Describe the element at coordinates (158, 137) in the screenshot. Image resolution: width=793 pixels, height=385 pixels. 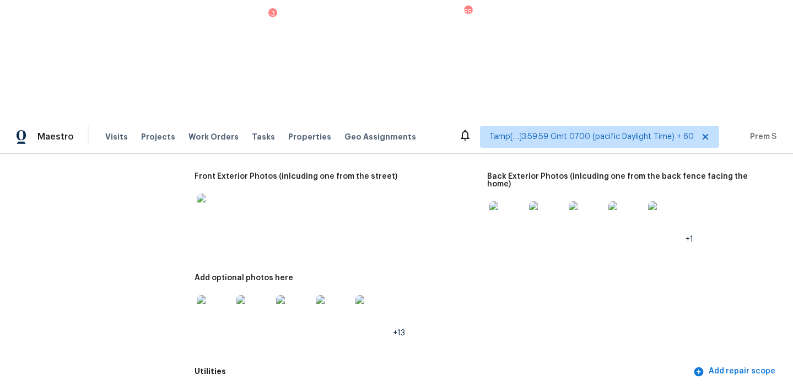
I see `span: Projects` at that location.